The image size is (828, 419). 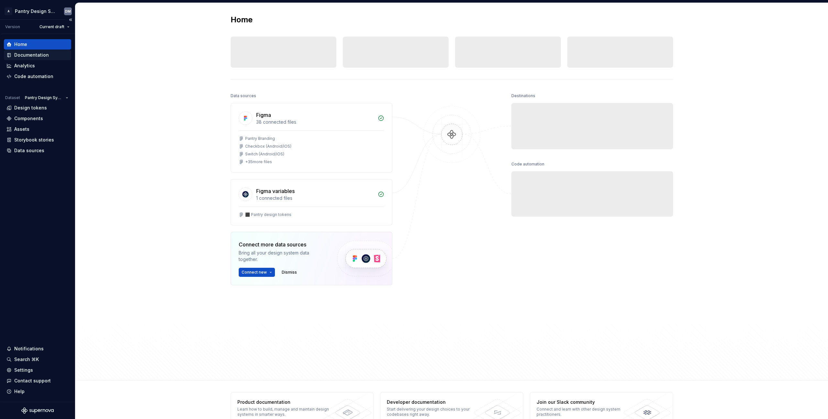 What do you see at coordinates (38, 410) in the screenshot?
I see `svg: Supernova Logo` at bounding box center [38, 410].